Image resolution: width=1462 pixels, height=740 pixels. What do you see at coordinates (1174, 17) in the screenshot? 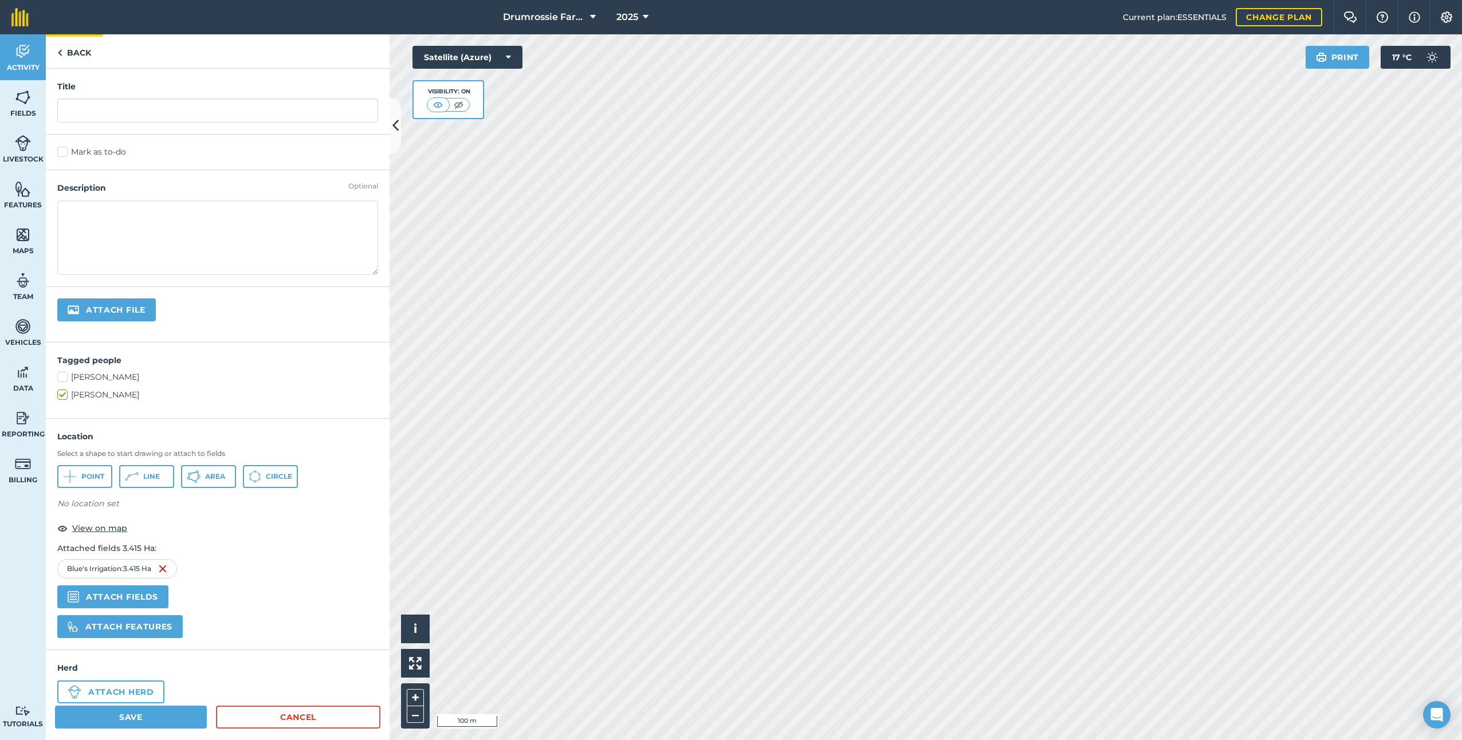
I see `span: Current plan : ESSENTIALS` at bounding box center [1174, 17].